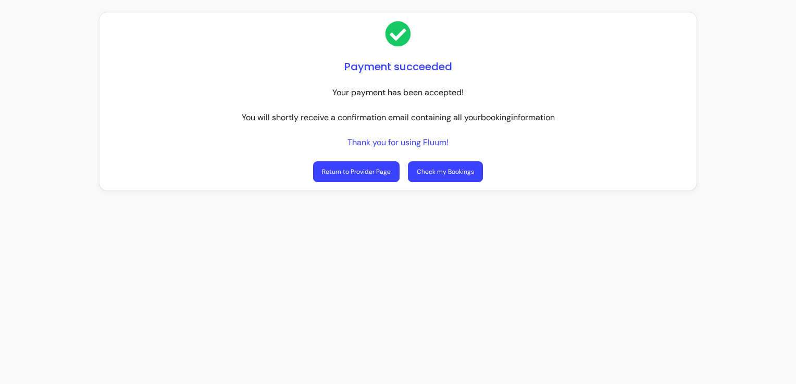 Image resolution: width=796 pixels, height=384 pixels. I want to click on a: Return to Provider Page, so click(356, 172).